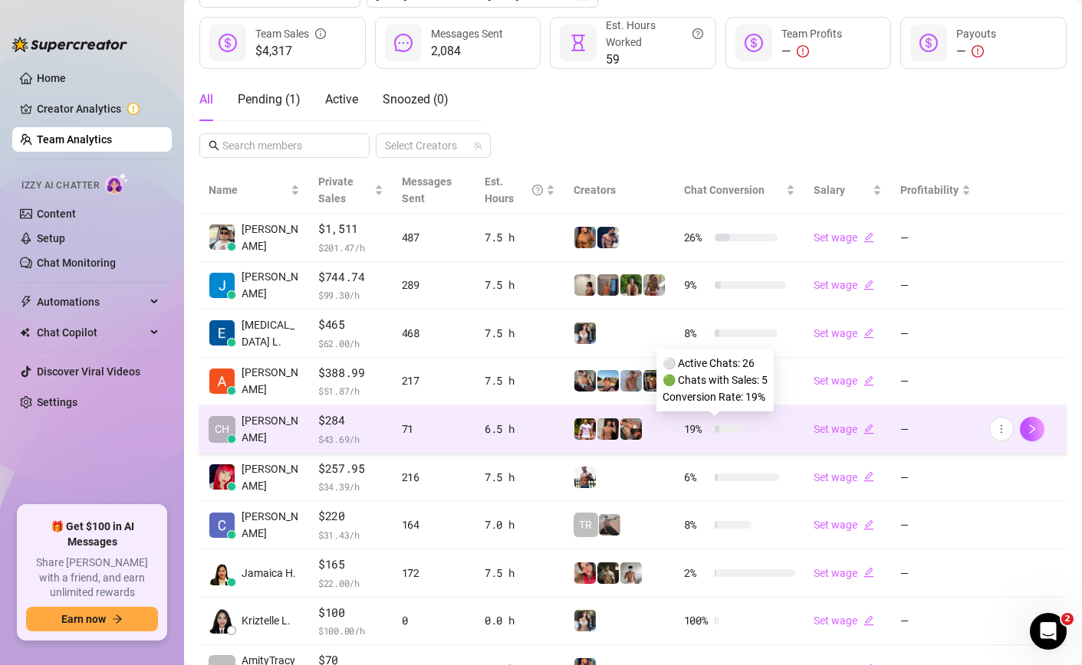  What do you see at coordinates (341, 99) in the screenshot?
I see `span: Active` at bounding box center [341, 99].